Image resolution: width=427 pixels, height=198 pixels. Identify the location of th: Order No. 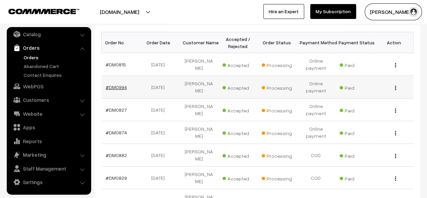
(121, 43).